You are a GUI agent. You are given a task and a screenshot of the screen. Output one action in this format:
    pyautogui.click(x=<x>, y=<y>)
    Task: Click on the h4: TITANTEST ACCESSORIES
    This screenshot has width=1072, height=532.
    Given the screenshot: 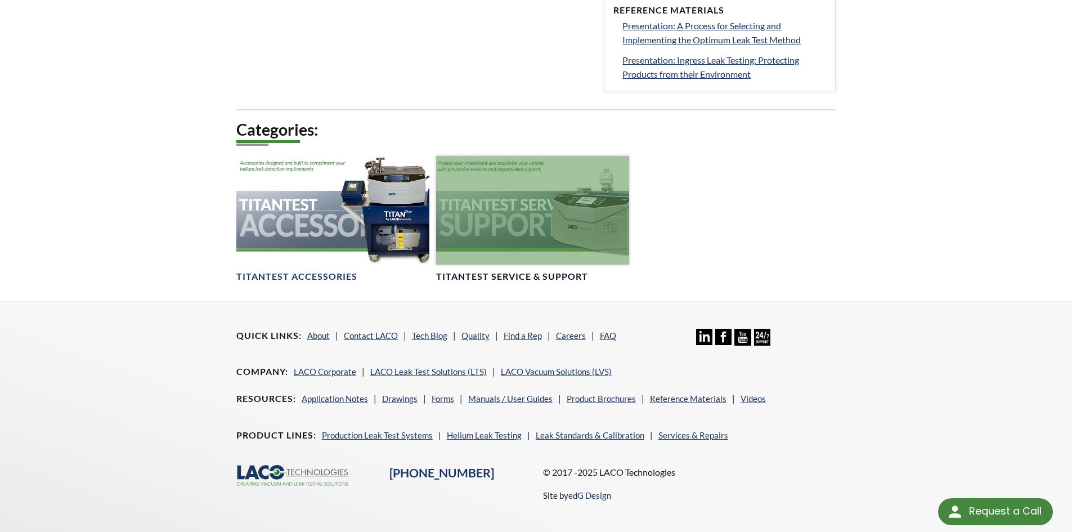 What is the action you would take?
    pyautogui.click(x=296, y=276)
    